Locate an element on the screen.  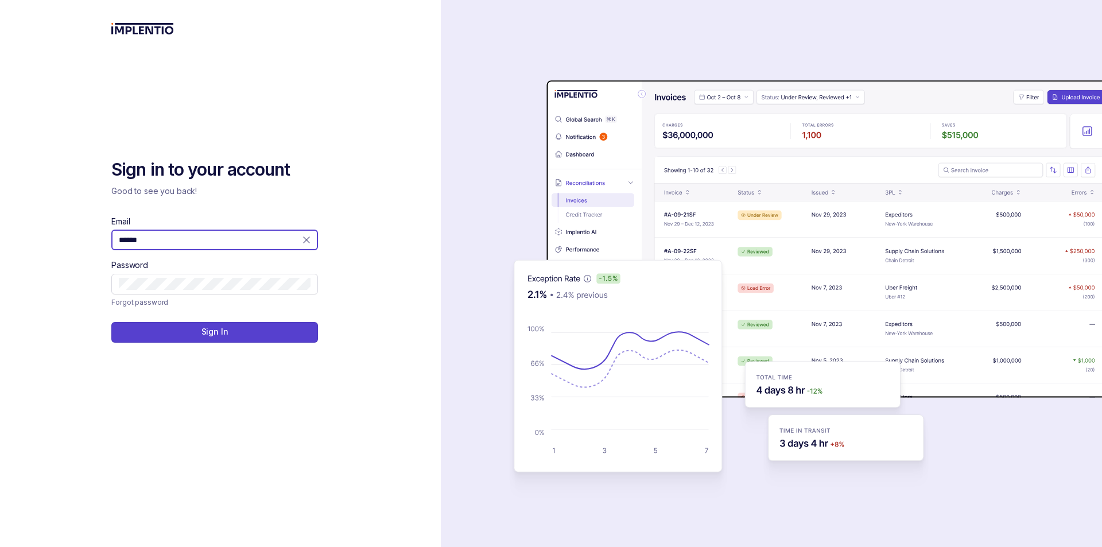
label: Password is located at coordinates (130, 265).